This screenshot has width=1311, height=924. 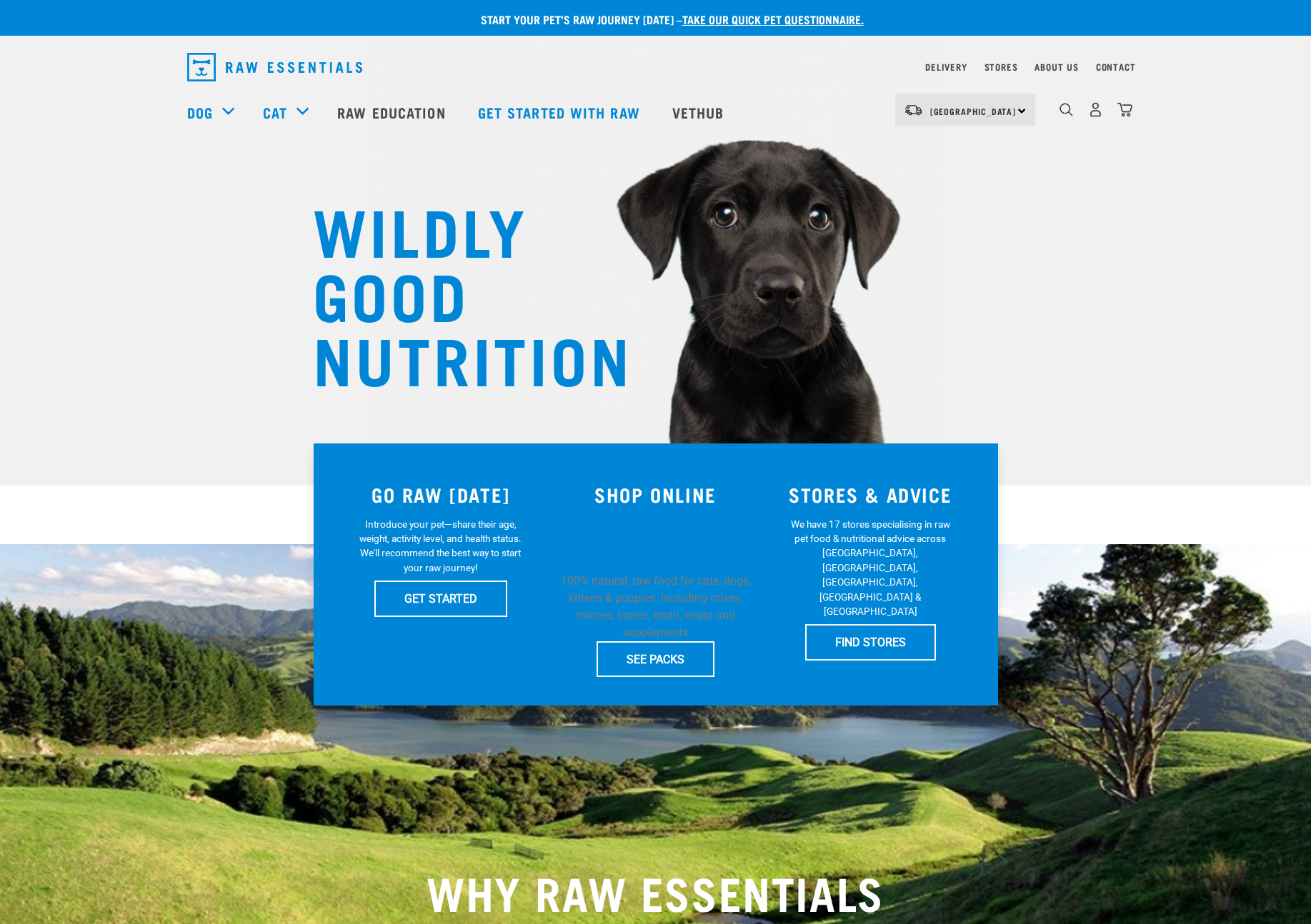 I want to click on img: van-moving.png, so click(x=913, y=110).